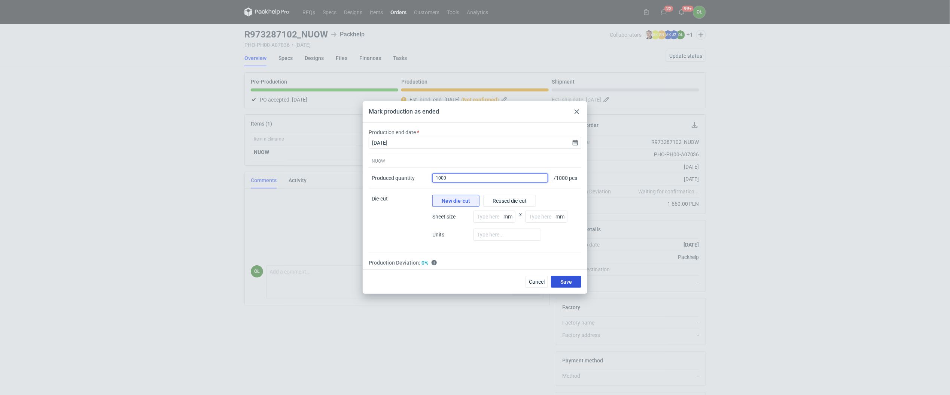 The image size is (950, 395). What do you see at coordinates (566, 281) in the screenshot?
I see `span: Save` at bounding box center [566, 281].